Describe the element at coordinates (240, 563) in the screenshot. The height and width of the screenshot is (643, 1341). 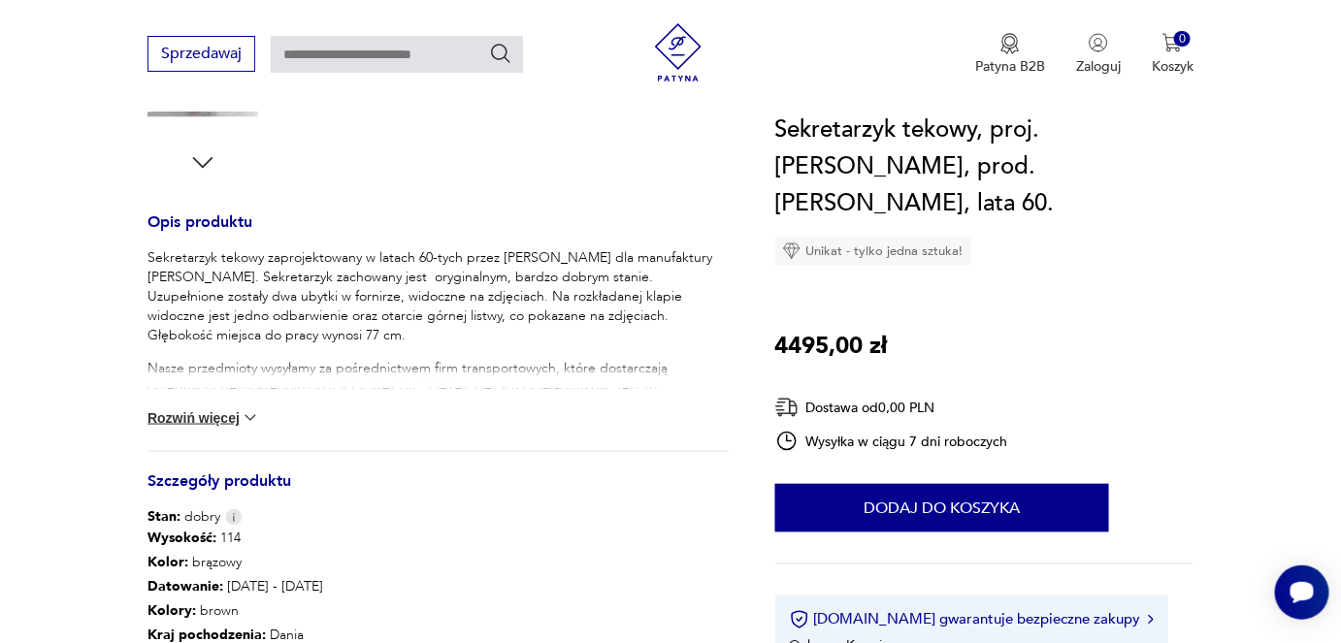
I see `p: brązowy` at that location.